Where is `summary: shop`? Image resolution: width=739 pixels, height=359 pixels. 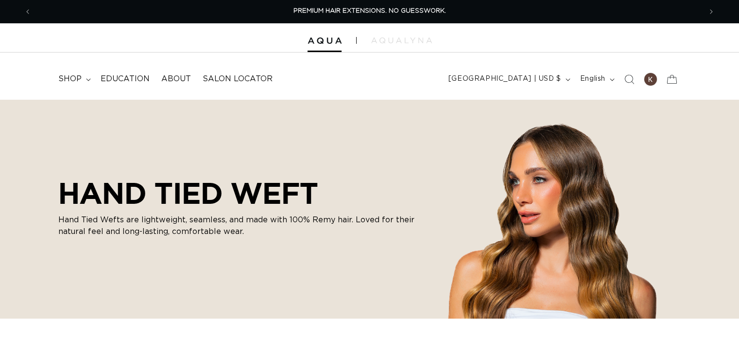 summary: shop is located at coordinates (73, 79).